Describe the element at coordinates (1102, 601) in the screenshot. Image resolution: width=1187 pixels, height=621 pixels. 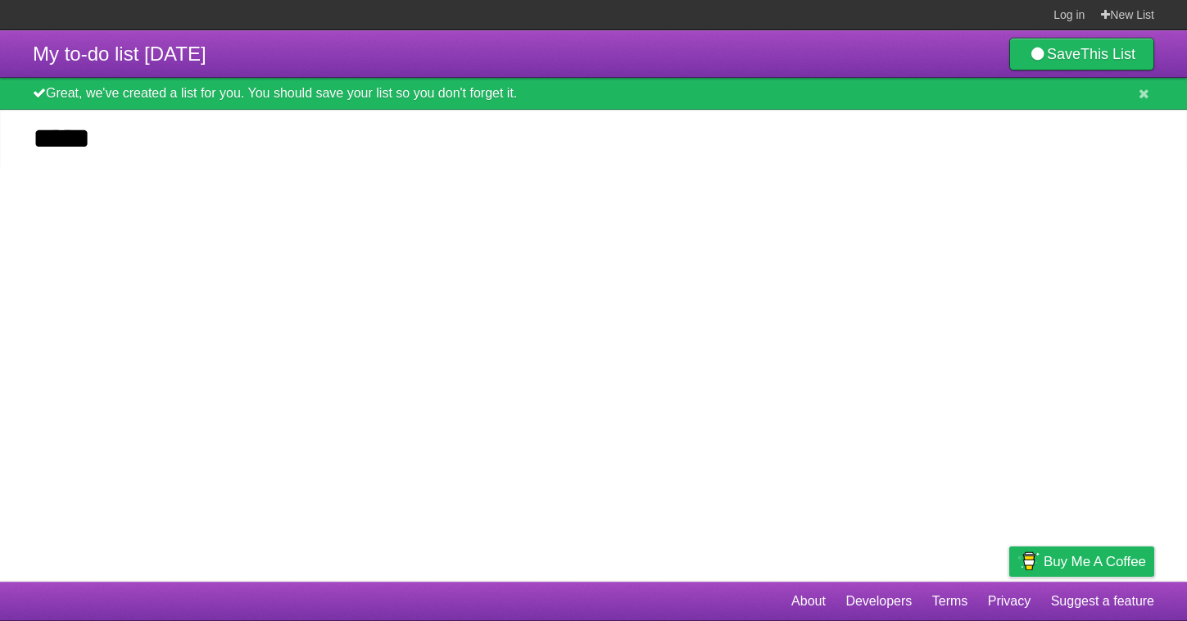
I see `a: Suggest a feature` at that location.